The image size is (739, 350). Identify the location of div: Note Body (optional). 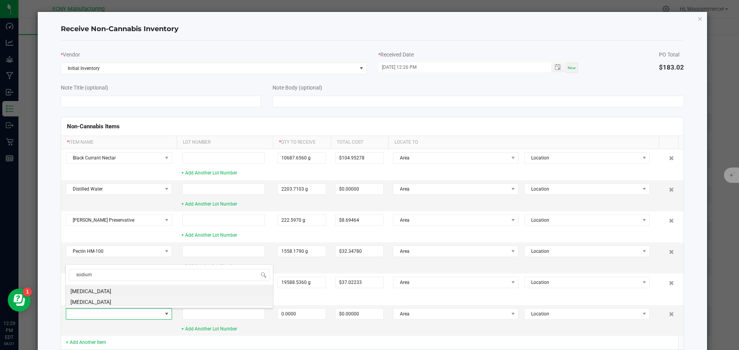
(478, 88).